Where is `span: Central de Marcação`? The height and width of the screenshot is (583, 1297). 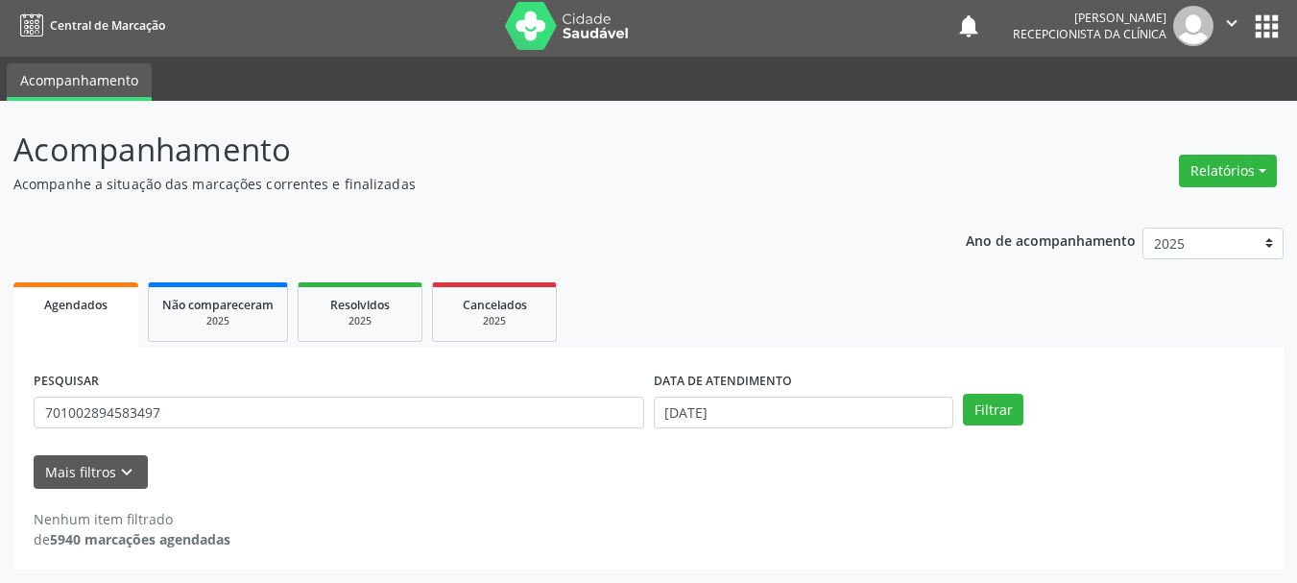
span: Central de Marcação is located at coordinates (108, 25).